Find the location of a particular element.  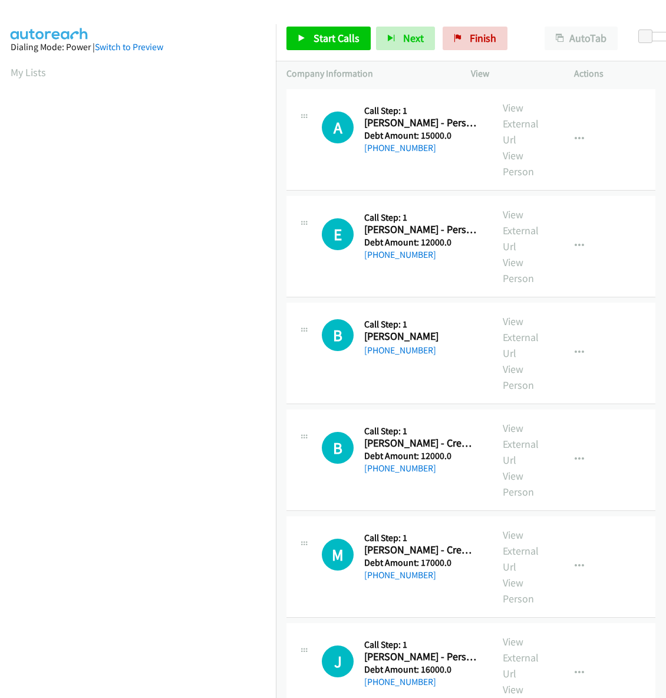

a: Switch to Preview is located at coordinates (129, 47).